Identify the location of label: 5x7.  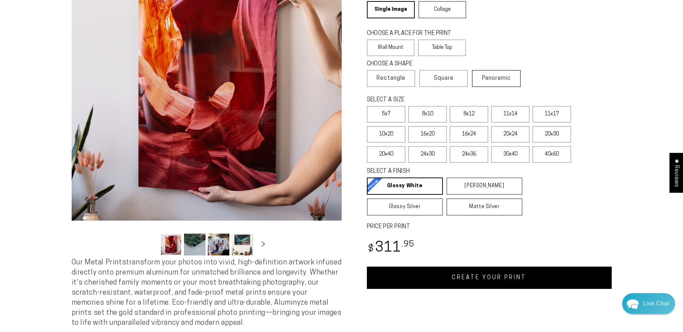
(386, 114).